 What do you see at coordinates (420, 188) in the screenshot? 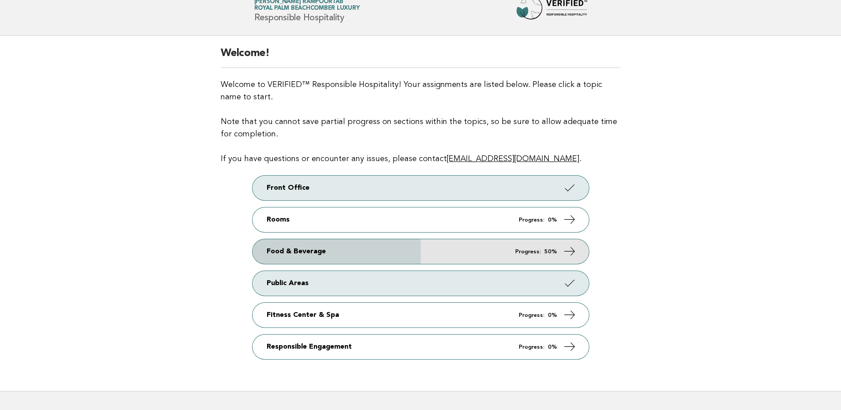
I see `a: Front Office` at bounding box center [420, 188].